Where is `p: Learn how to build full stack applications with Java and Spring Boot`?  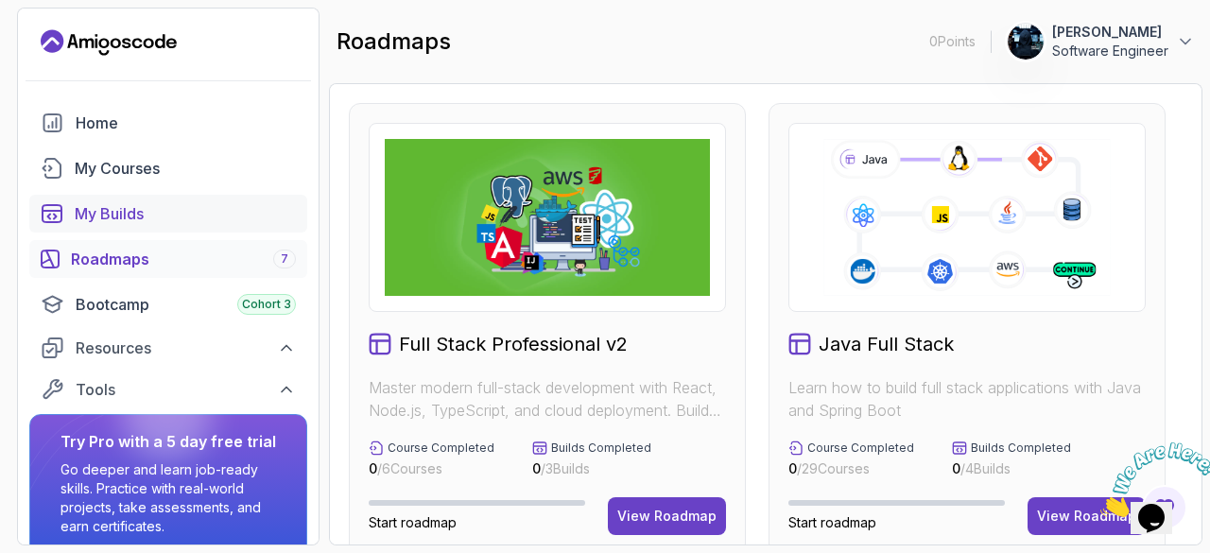
p: Learn how to build full stack applications with Java and Spring Boot is located at coordinates (967, 399).